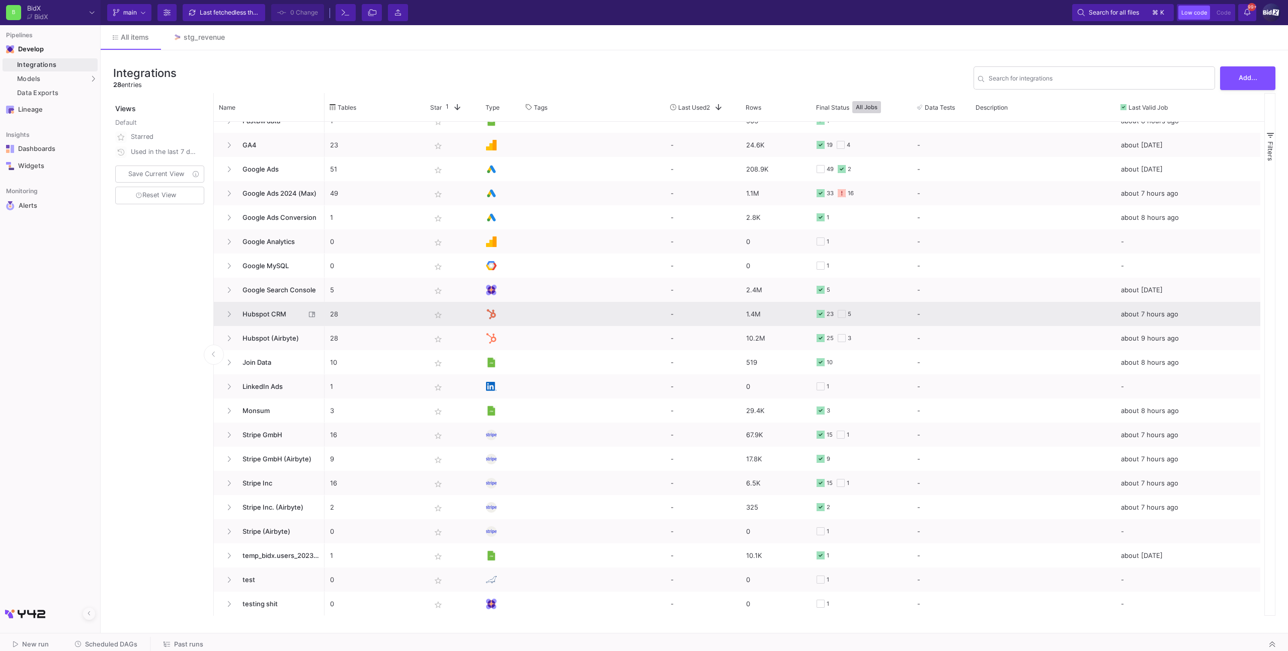 This screenshot has height=651, width=1288. What do you see at coordinates (375, 411) in the screenshot?
I see `p: 3` at bounding box center [375, 411].